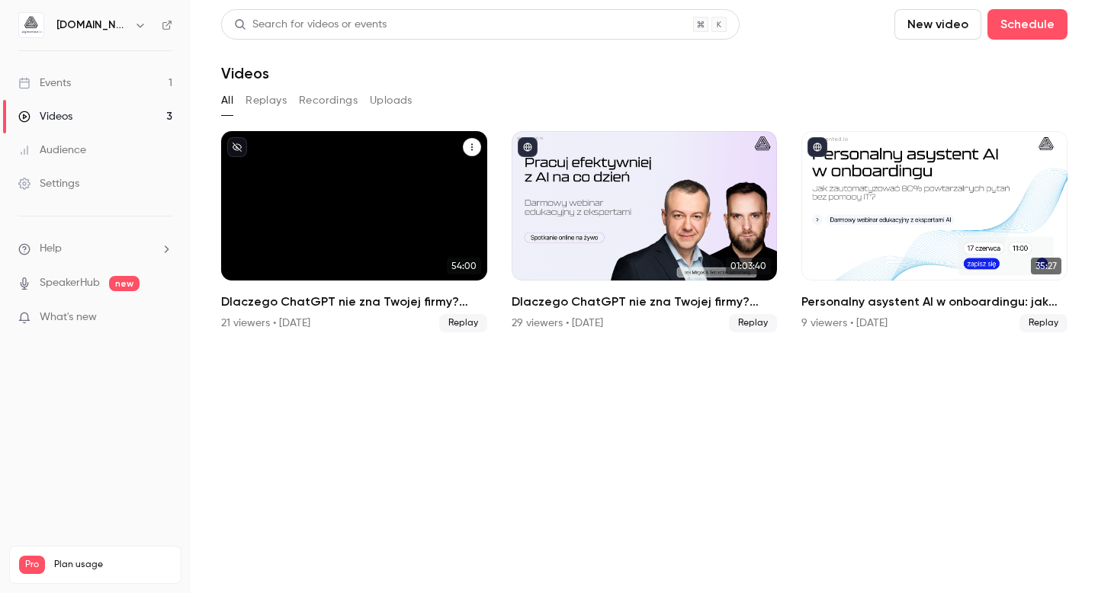 The image size is (1098, 593). What do you see at coordinates (748, 266) in the screenshot?
I see `span: 01:03:40` at bounding box center [748, 266].